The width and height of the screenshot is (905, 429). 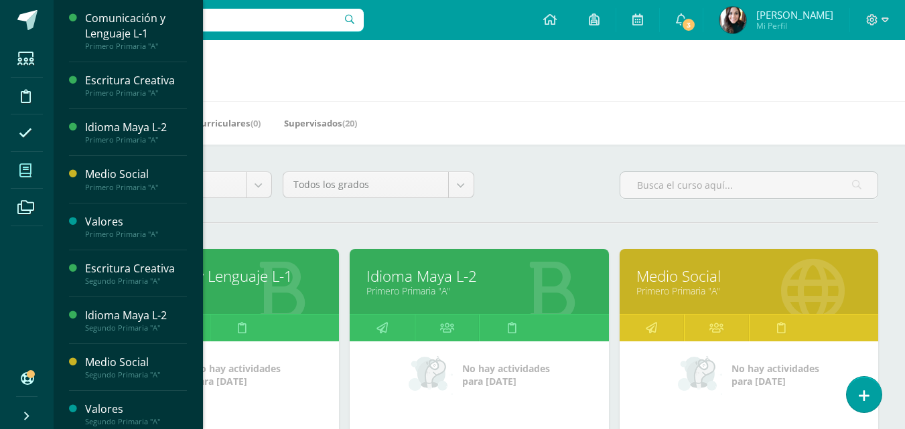 What do you see at coordinates (136, 132) in the screenshot?
I see `a: Idioma Maya L-2Primero Primaria "A"` at bounding box center [136, 132].